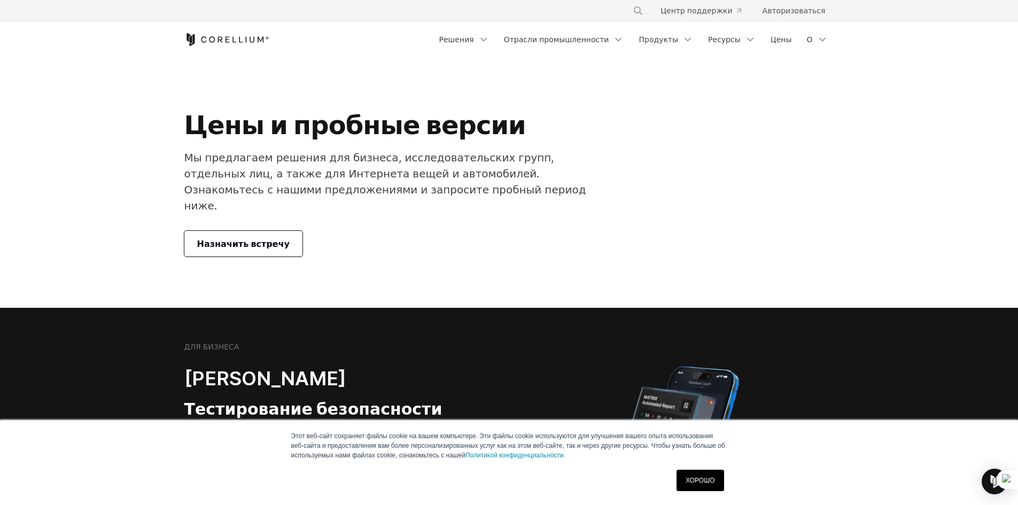  Describe the element at coordinates (355, 125) in the screenshot. I see `font: Цены и пробные версии` at that location.